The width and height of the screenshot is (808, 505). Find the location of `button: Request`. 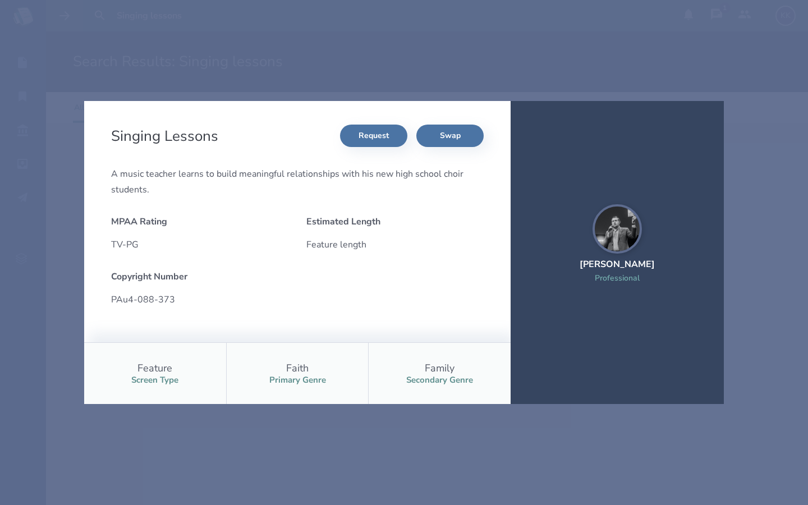

button: Request is located at coordinates (374, 136).